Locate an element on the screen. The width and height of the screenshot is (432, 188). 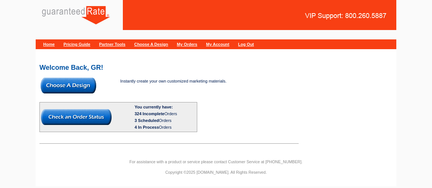
a: Choose A Design is located at coordinates (151, 44).